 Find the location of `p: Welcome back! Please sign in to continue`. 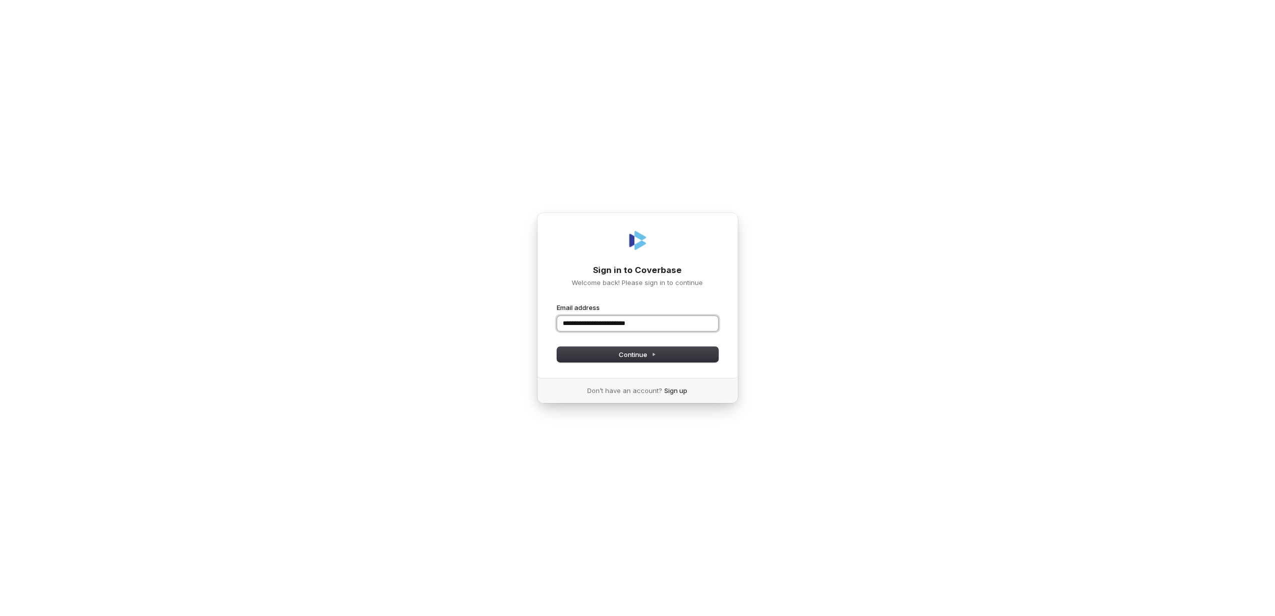

p: Welcome back! Please sign in to continue is located at coordinates (638, 283).